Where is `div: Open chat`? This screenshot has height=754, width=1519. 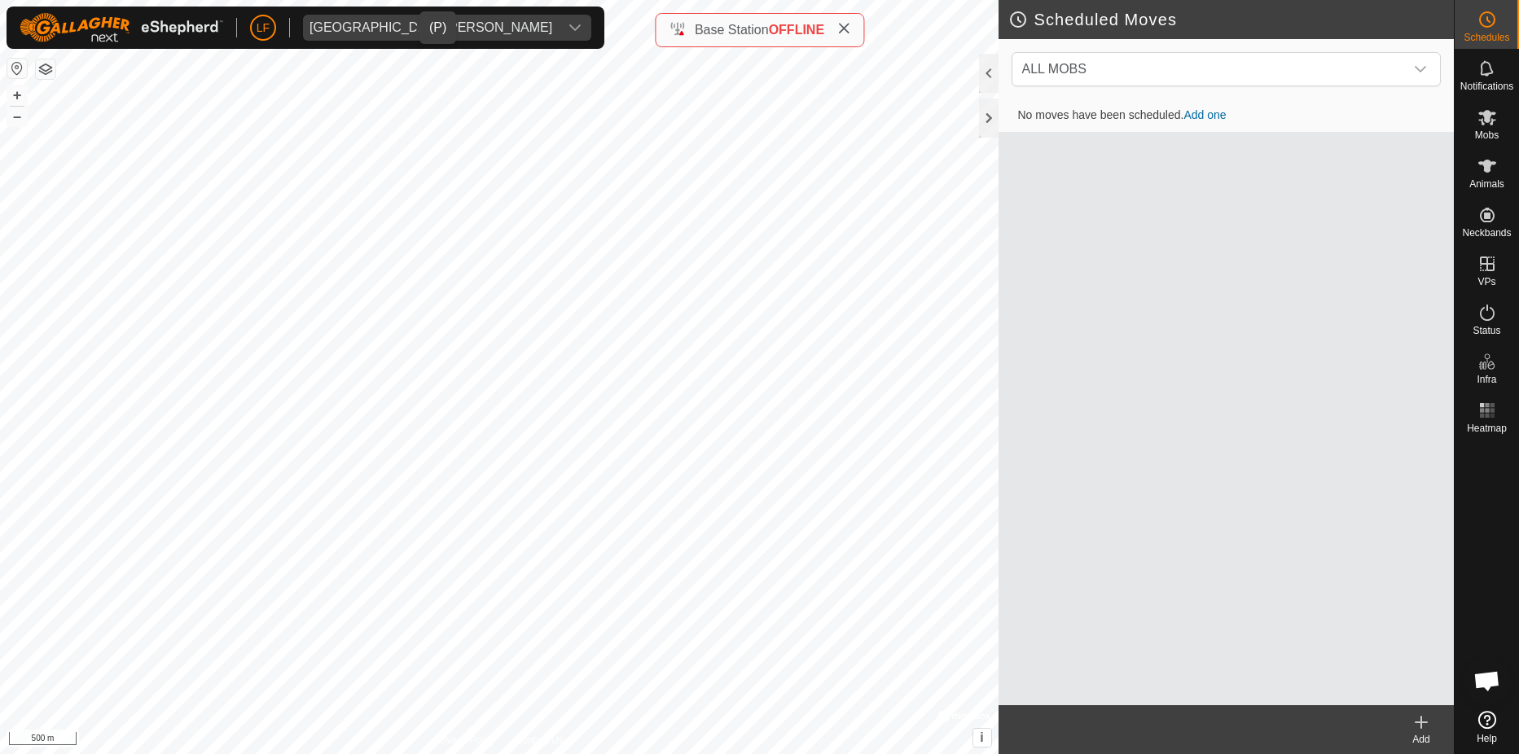
div: Open chat is located at coordinates (1487, 681).